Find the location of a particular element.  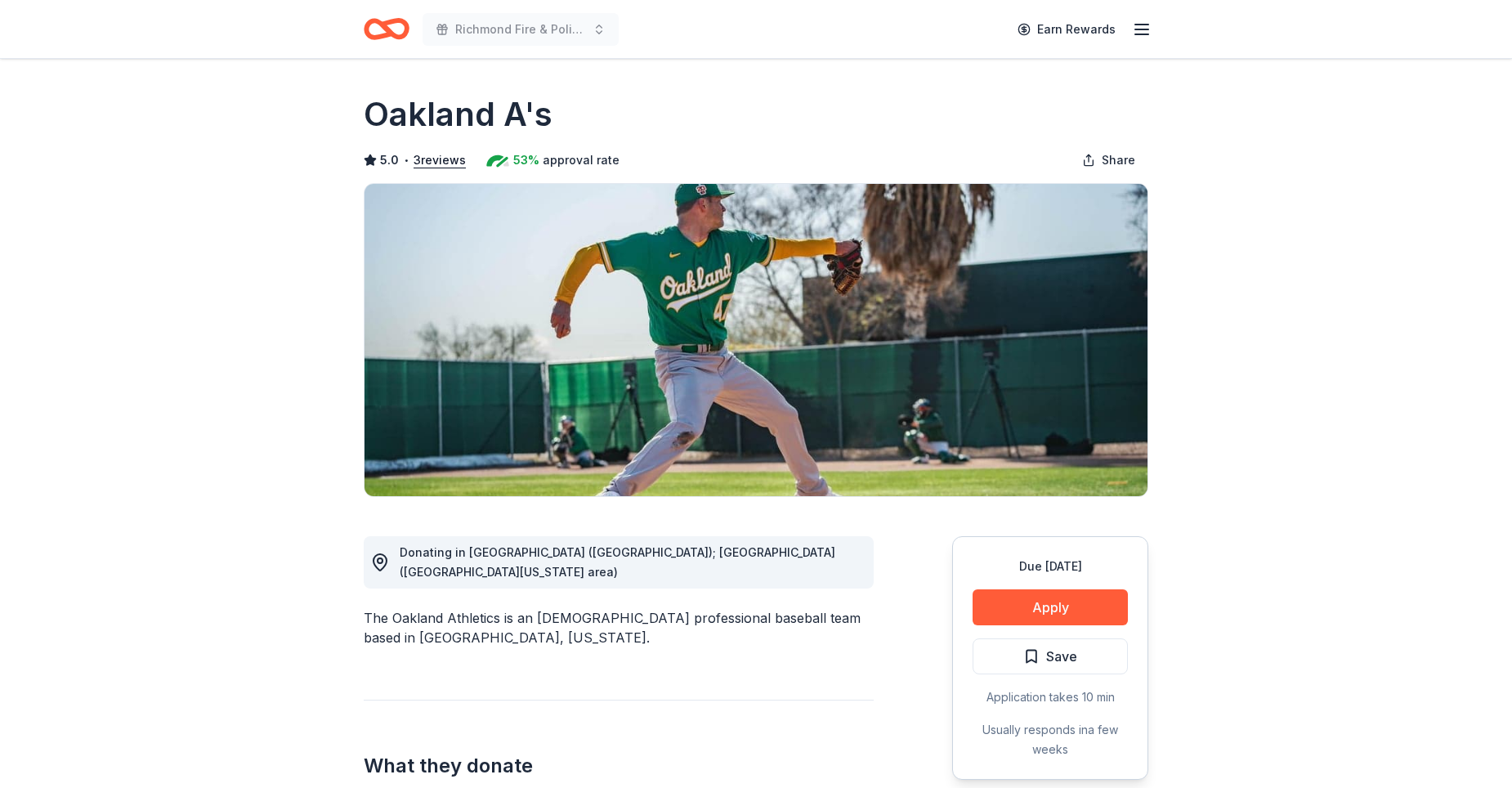

a: Earn Rewards is located at coordinates (1067, 29).